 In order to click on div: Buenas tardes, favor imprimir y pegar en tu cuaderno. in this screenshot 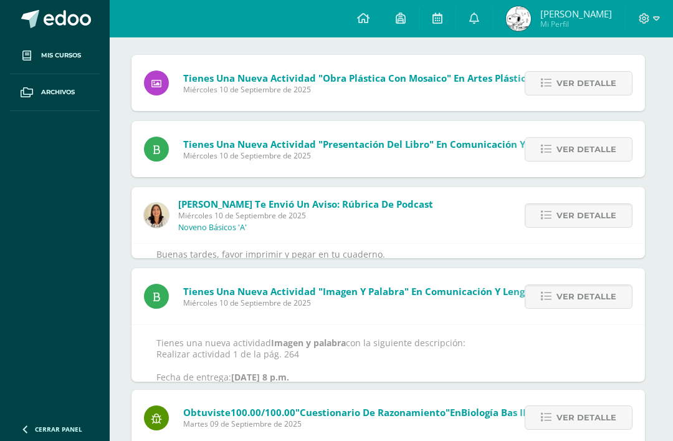, I will do `click(388, 274)`.